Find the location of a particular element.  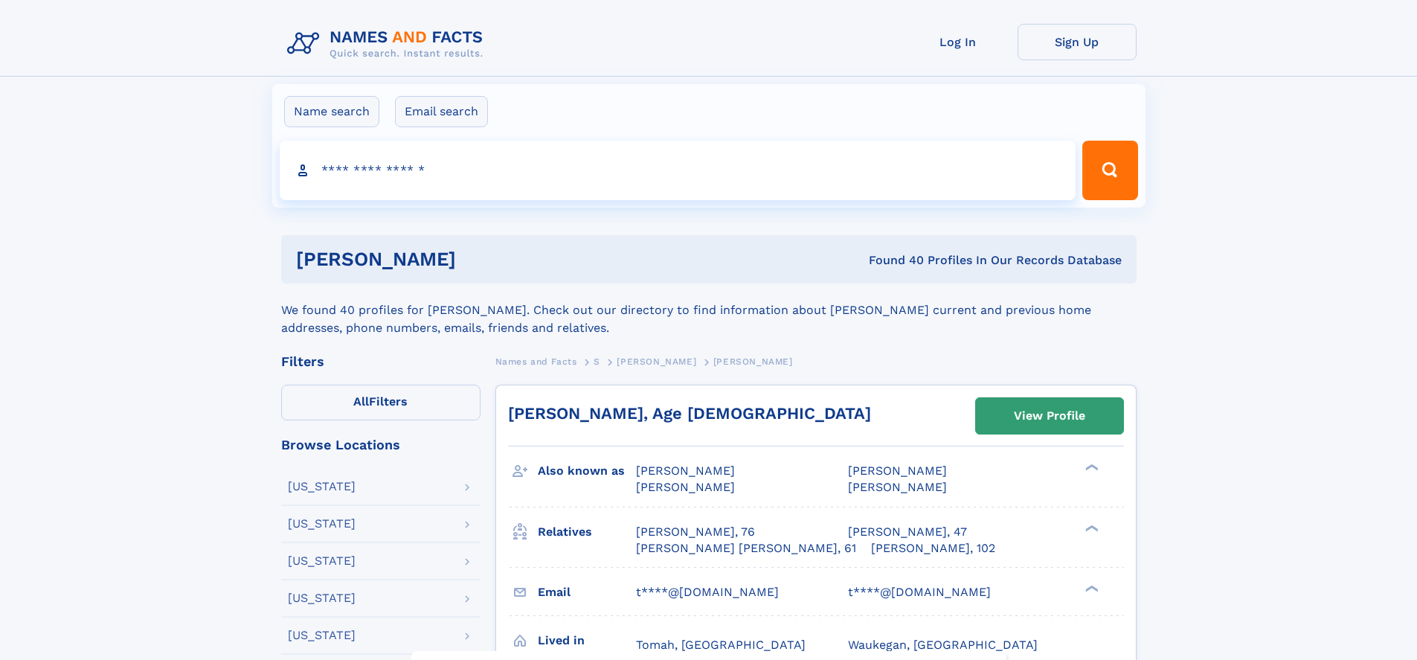

img: Logo Names and Facts is located at coordinates (388, 44).